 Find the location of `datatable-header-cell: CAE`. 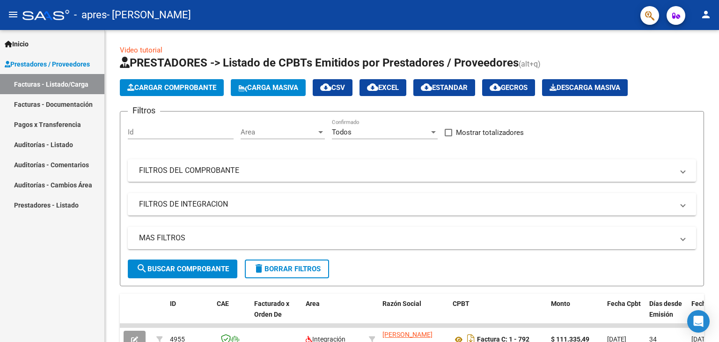

datatable-header-cell: CAE is located at coordinates (232, 314).